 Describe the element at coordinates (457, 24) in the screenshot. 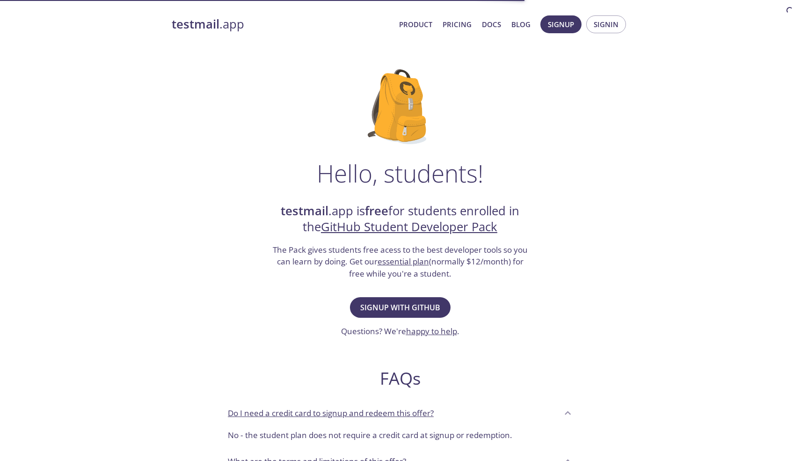

I see `a: Pricing` at that location.